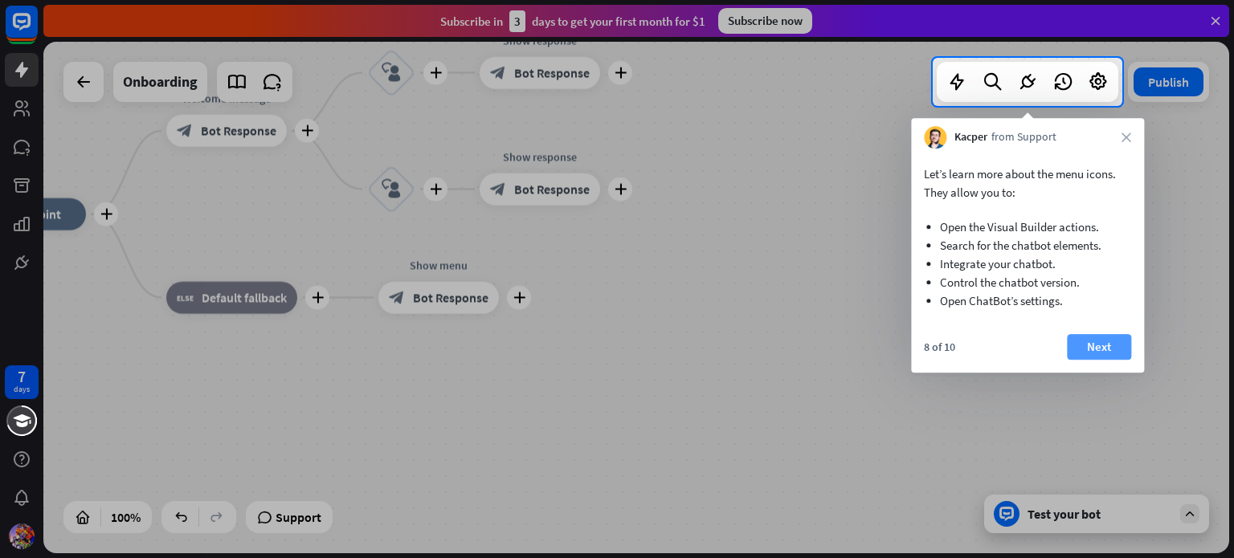  What do you see at coordinates (970, 137) in the screenshot?
I see `span: Kacper` at bounding box center [970, 137].